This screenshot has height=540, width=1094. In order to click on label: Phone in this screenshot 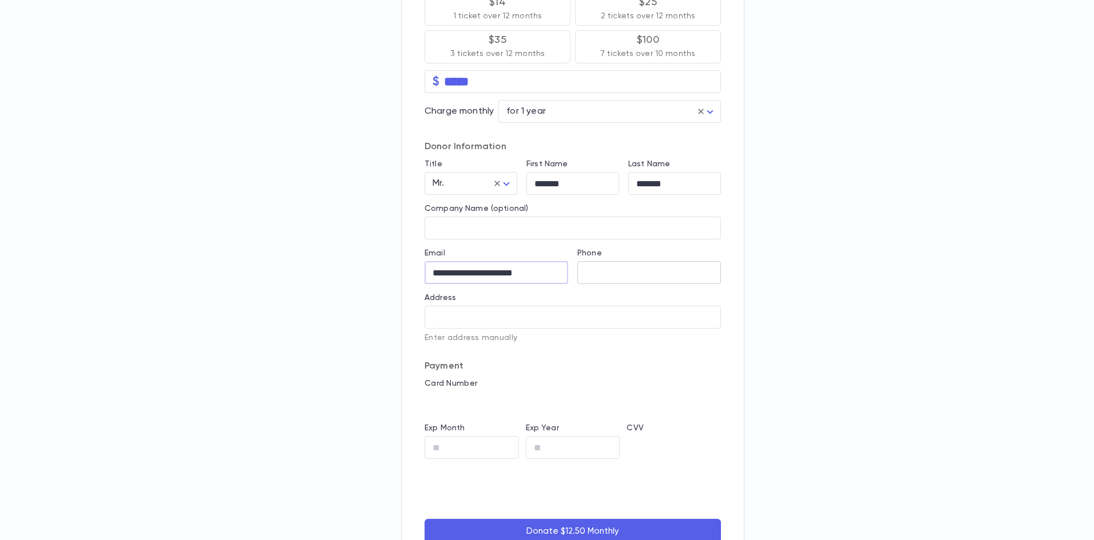, I will do `click(589, 253)`.